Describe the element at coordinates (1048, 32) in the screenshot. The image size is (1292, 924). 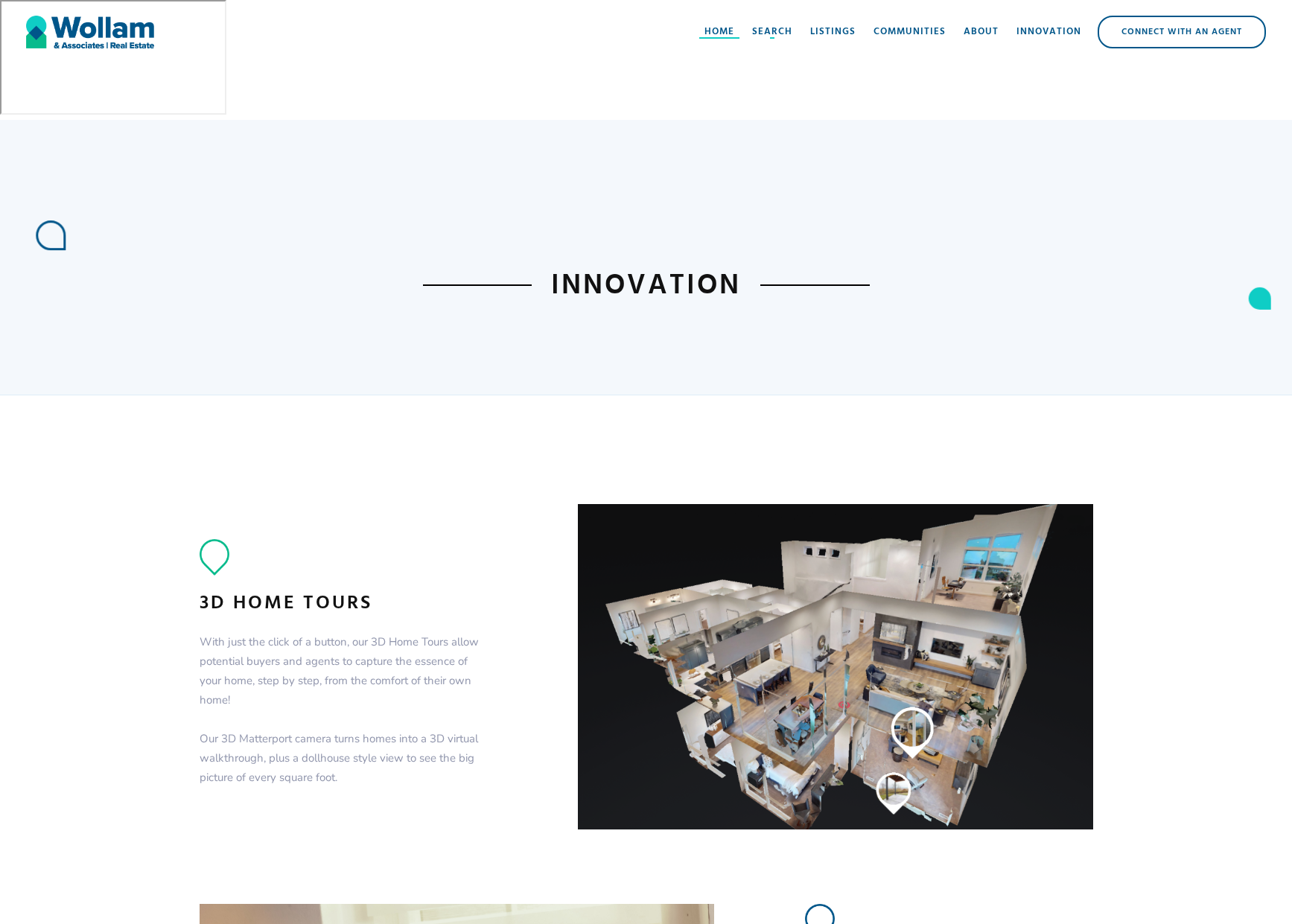
I see `a: Innovation` at that location.